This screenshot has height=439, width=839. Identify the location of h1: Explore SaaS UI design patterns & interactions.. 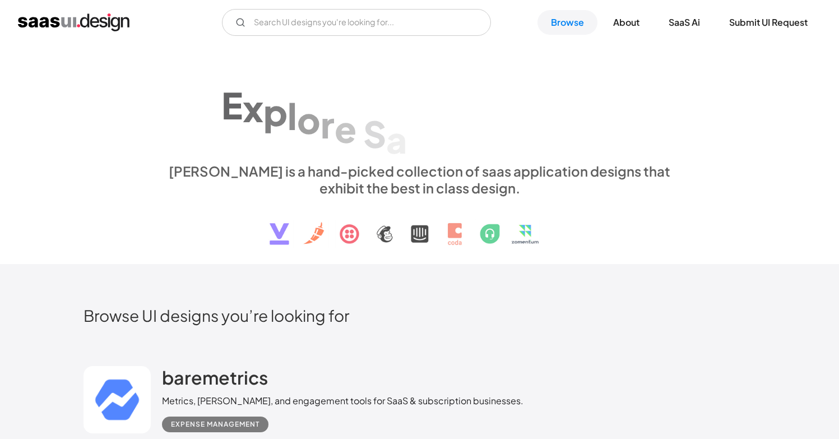
(420, 109).